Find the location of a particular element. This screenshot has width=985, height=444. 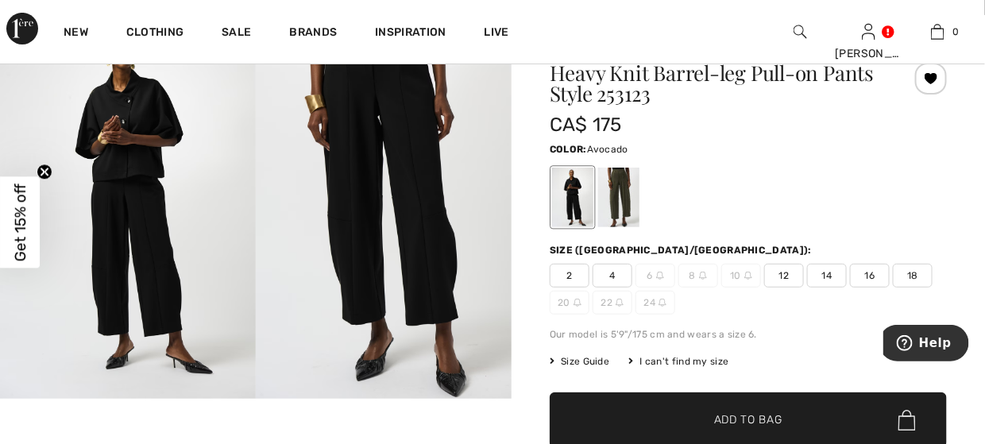

span: Help is located at coordinates (52, 18).